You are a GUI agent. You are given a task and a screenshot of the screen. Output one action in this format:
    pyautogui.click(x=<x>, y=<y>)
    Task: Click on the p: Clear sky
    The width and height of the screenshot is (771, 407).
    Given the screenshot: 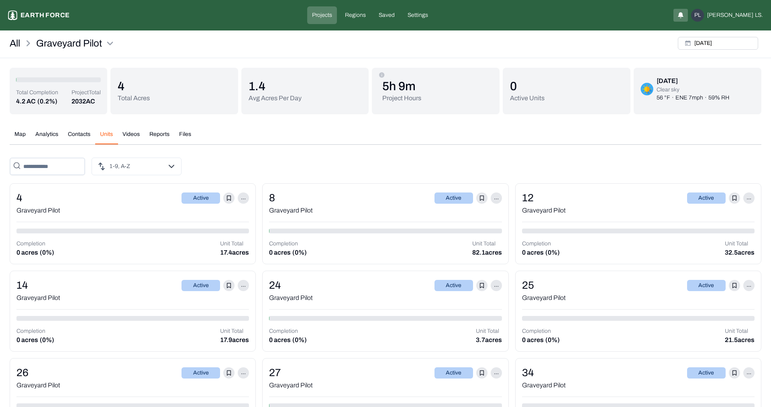 What is the action you would take?
    pyautogui.click(x=693, y=90)
    